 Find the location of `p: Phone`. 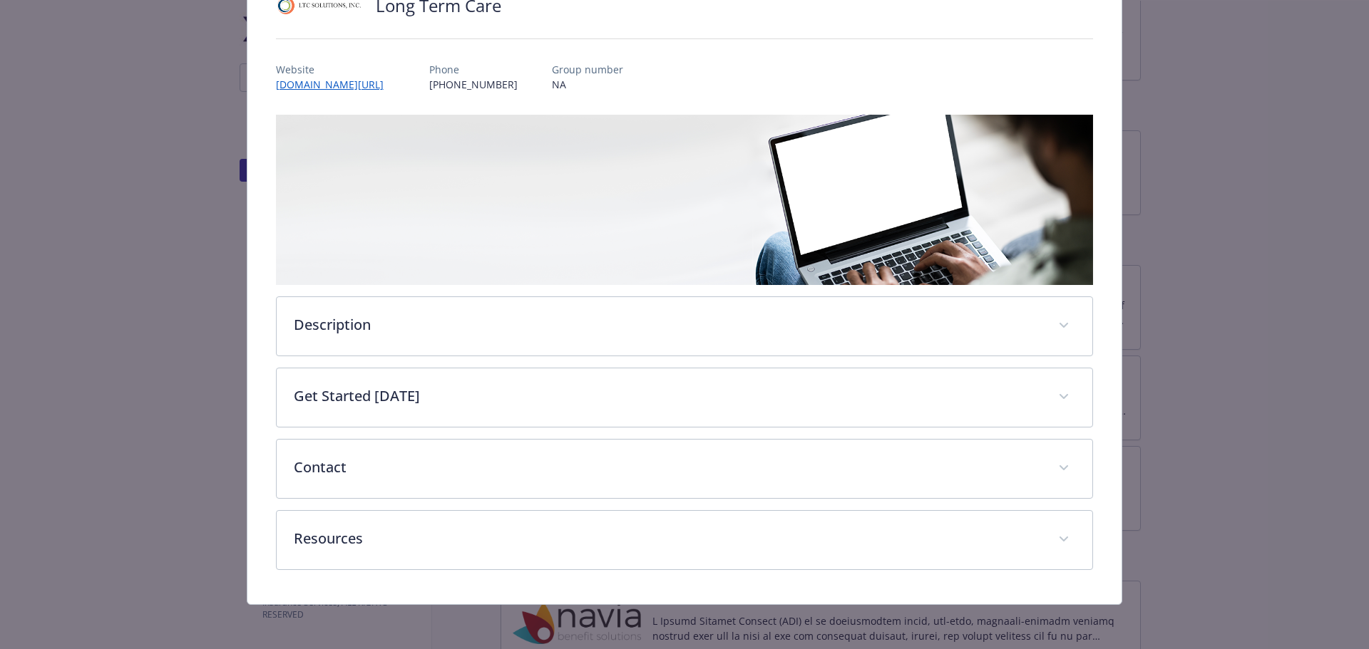

p: Phone is located at coordinates (473, 69).